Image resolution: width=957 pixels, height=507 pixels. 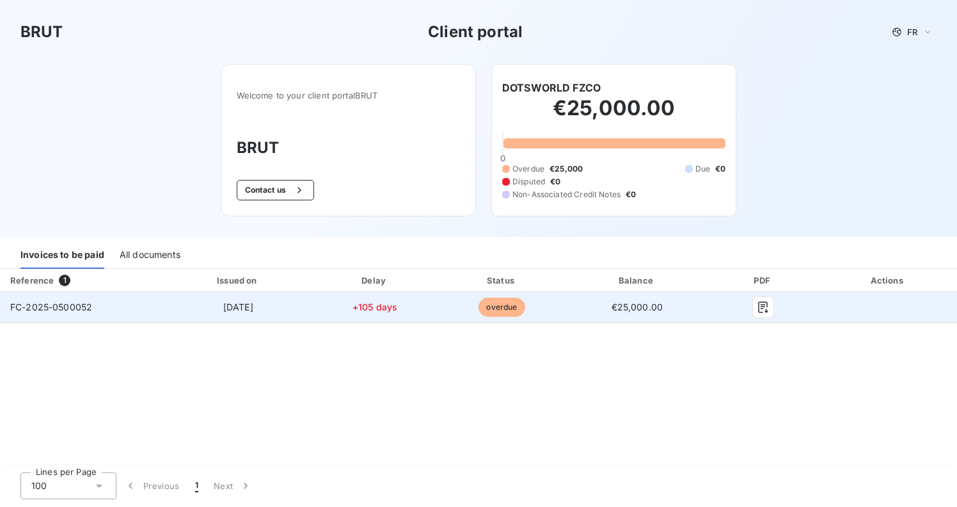 What do you see at coordinates (703, 169) in the screenshot?
I see `span: Due` at bounding box center [703, 169].